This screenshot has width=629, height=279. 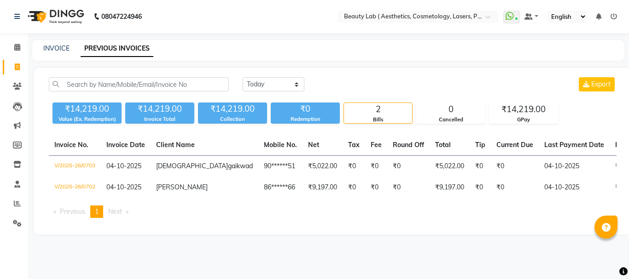 I want to click on div: 0, so click(x=451, y=110).